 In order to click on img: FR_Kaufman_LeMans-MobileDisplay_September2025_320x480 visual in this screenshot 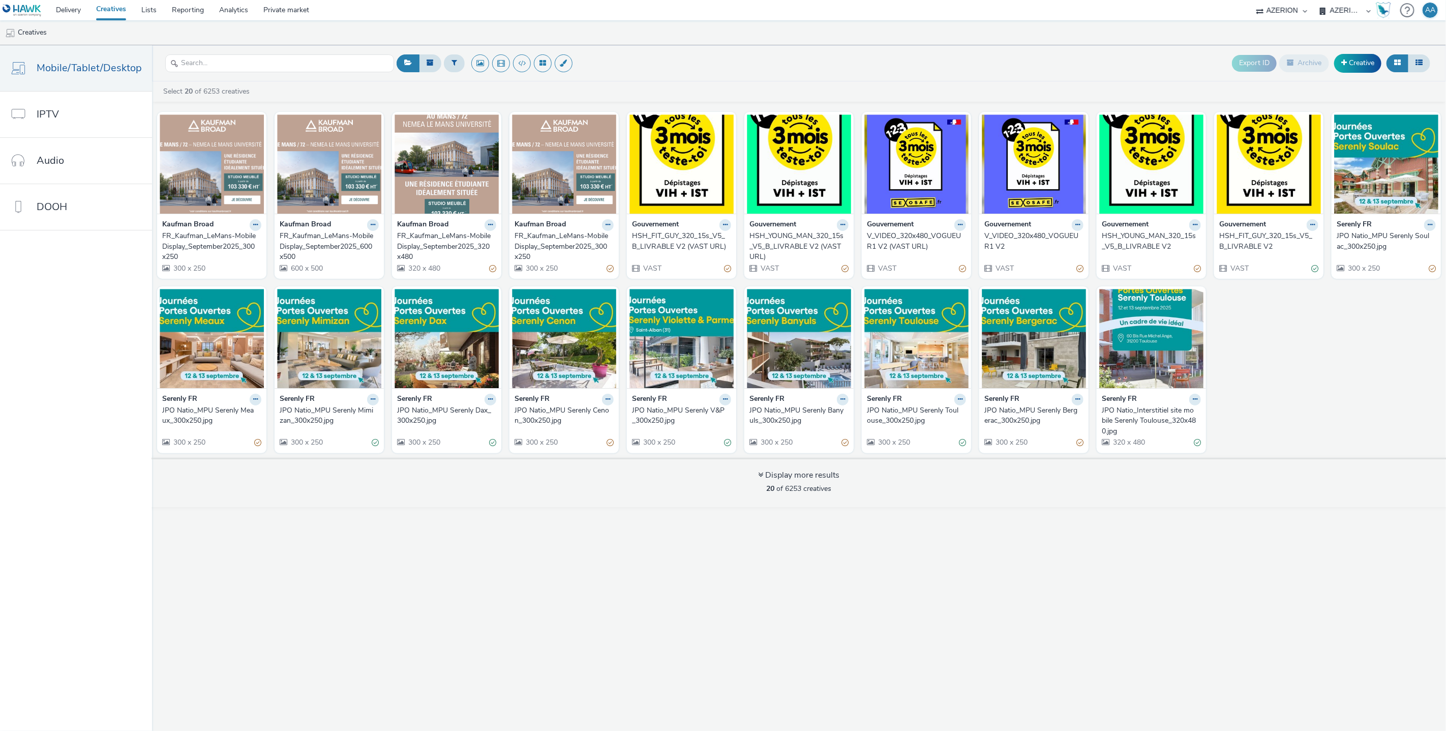, I will do `click(447, 164)`.